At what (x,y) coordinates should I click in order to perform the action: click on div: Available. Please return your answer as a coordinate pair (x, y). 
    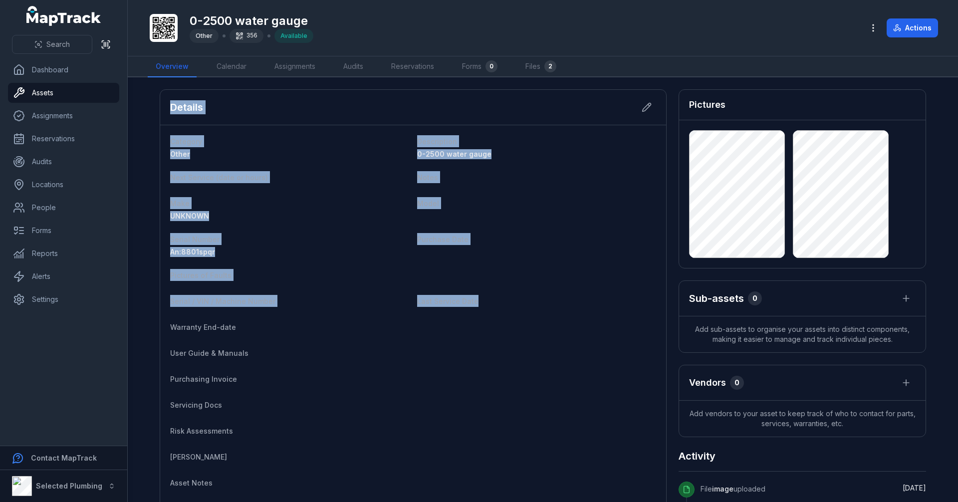
    Looking at the image, I should click on (294, 36).